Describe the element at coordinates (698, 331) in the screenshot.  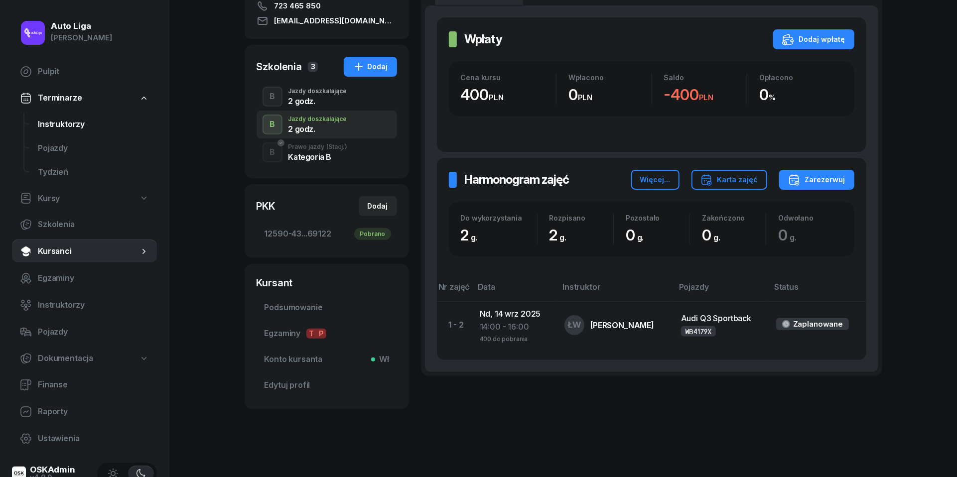
I see `div: WB4179X` at that location.